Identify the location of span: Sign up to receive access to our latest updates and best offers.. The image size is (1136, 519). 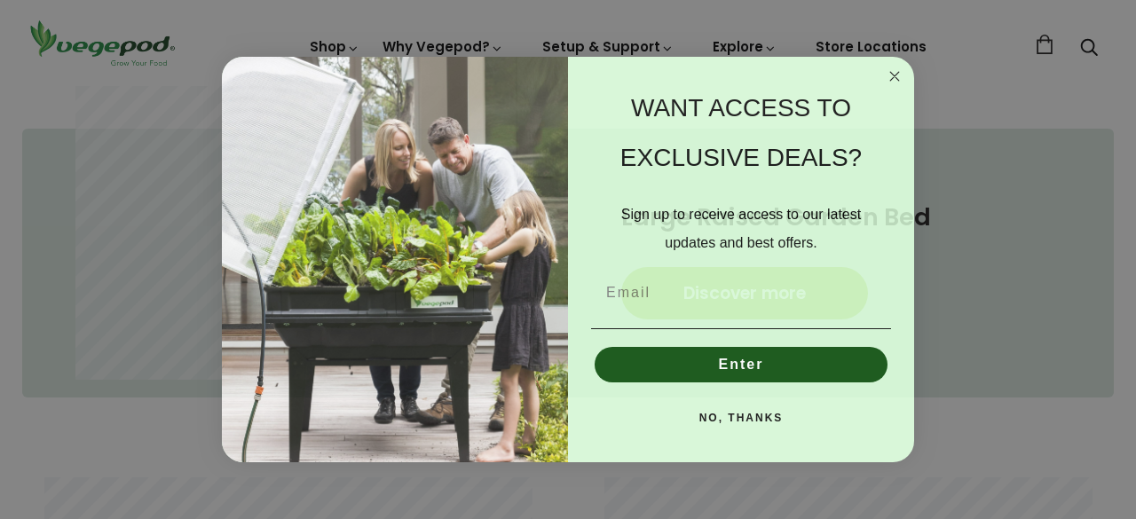
(741, 228).